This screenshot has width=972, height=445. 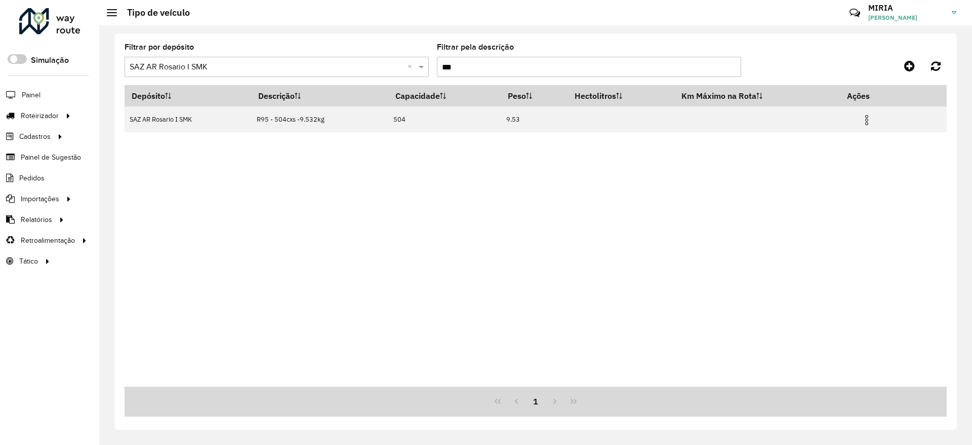 What do you see at coordinates (28, 261) in the screenshot?
I see `span: Tático` at bounding box center [28, 261].